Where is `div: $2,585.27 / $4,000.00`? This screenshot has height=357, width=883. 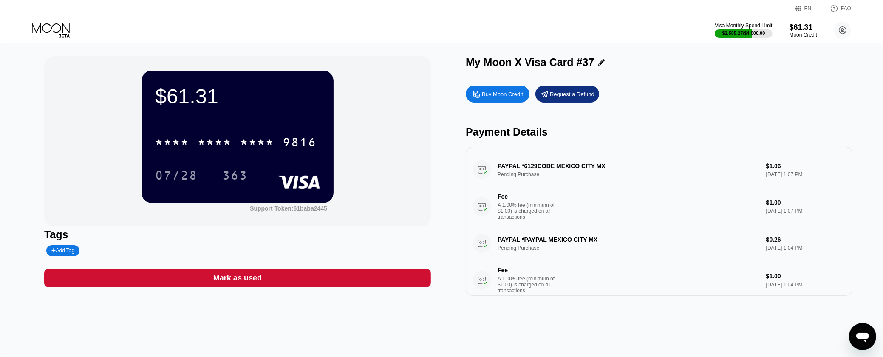
div: $2,585.27 / $4,000.00 is located at coordinates (744, 33).